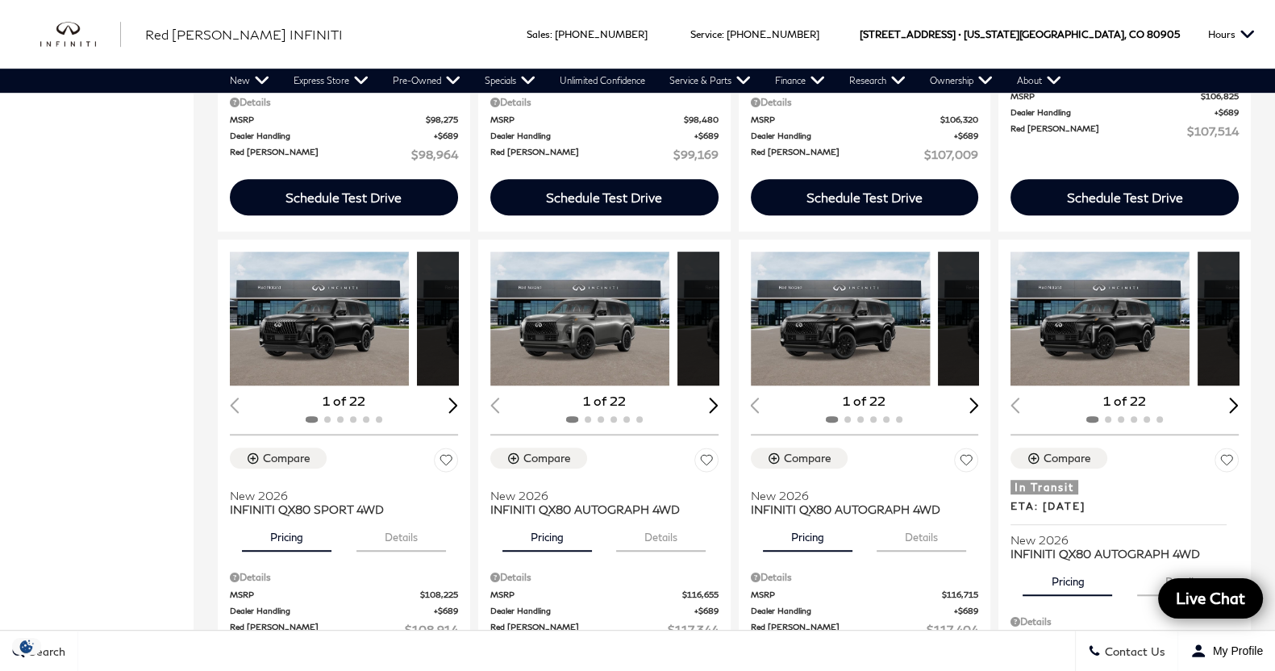 The height and width of the screenshot is (671, 1275). What do you see at coordinates (435, 154) in the screenshot?
I see `span: $98,964` at bounding box center [435, 154].